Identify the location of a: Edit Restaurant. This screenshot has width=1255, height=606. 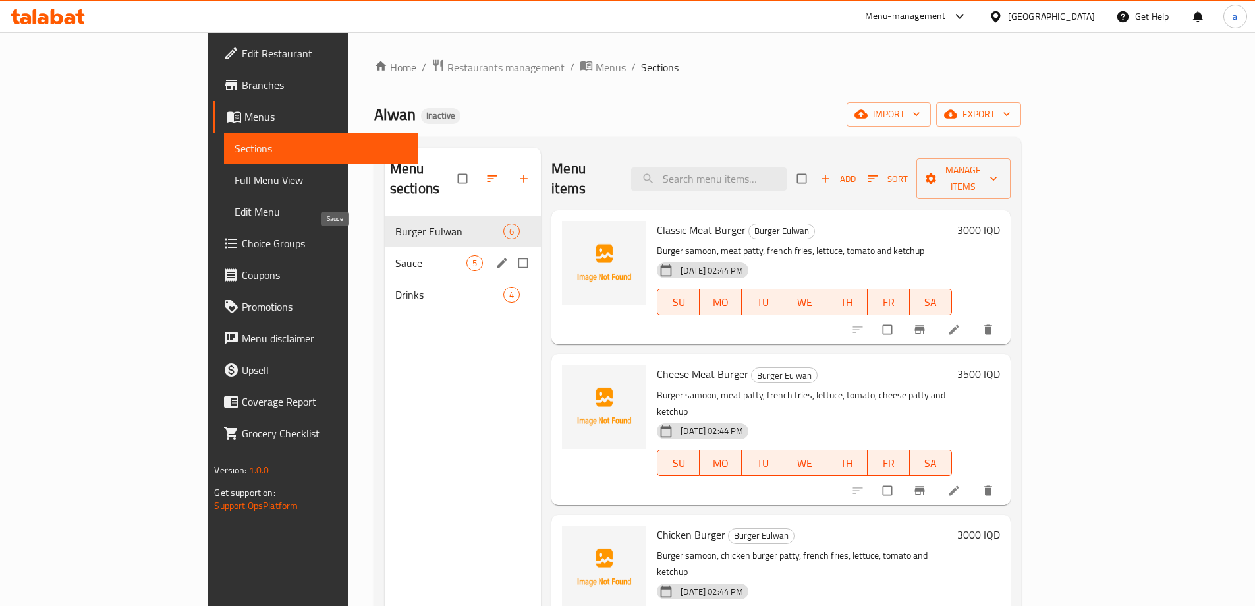
(315, 53).